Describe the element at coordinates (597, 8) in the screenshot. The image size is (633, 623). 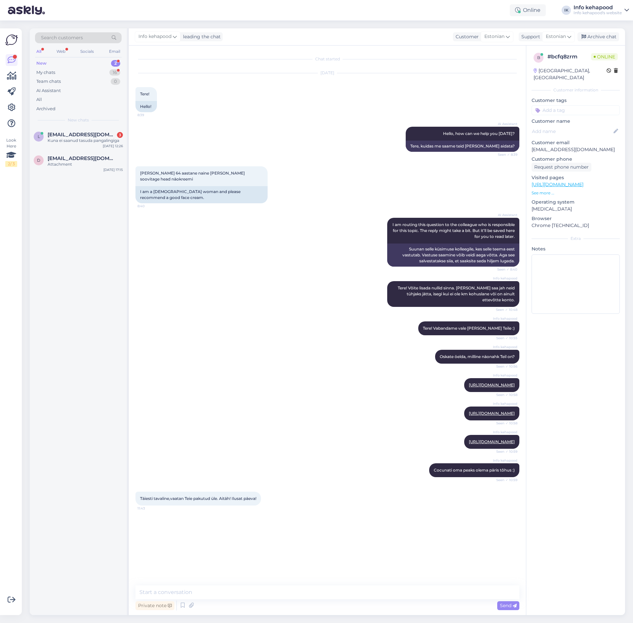
I see `div: Info kehapood` at that location.